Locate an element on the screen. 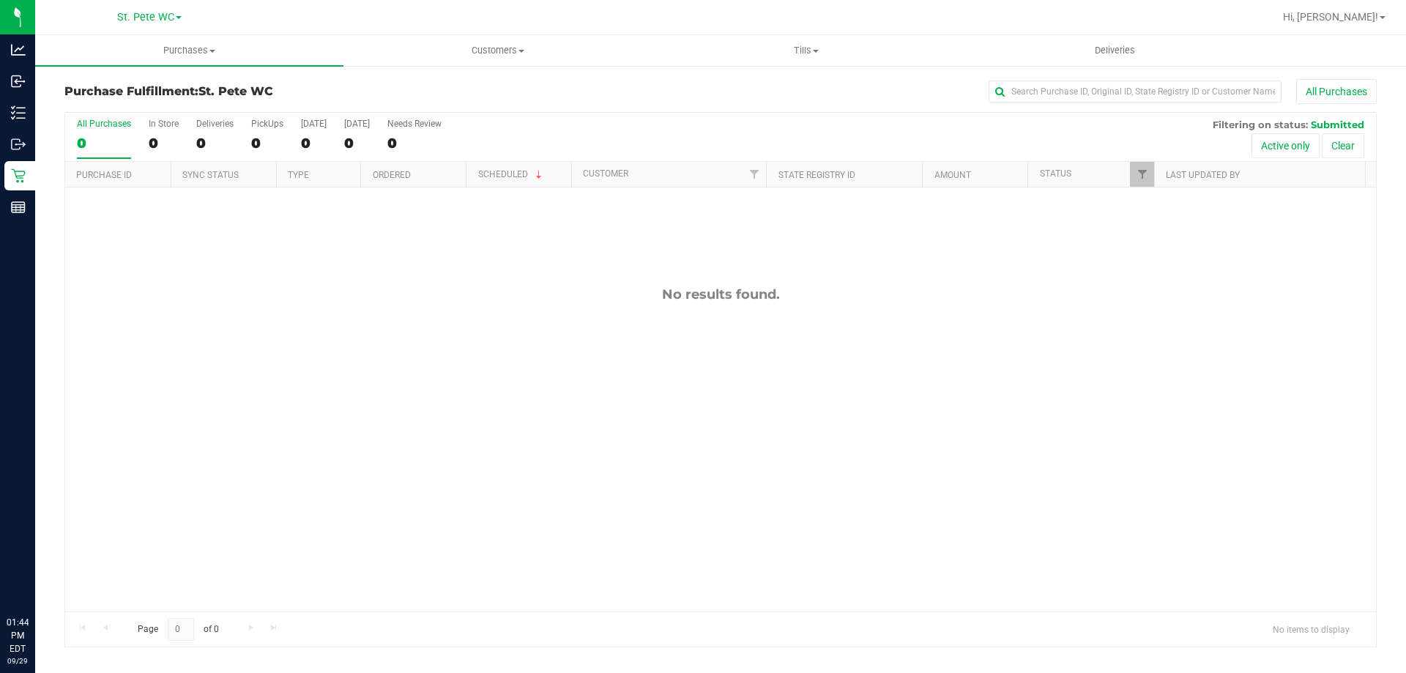 The image size is (1406, 673). inline-svg: Reports is located at coordinates (18, 207).